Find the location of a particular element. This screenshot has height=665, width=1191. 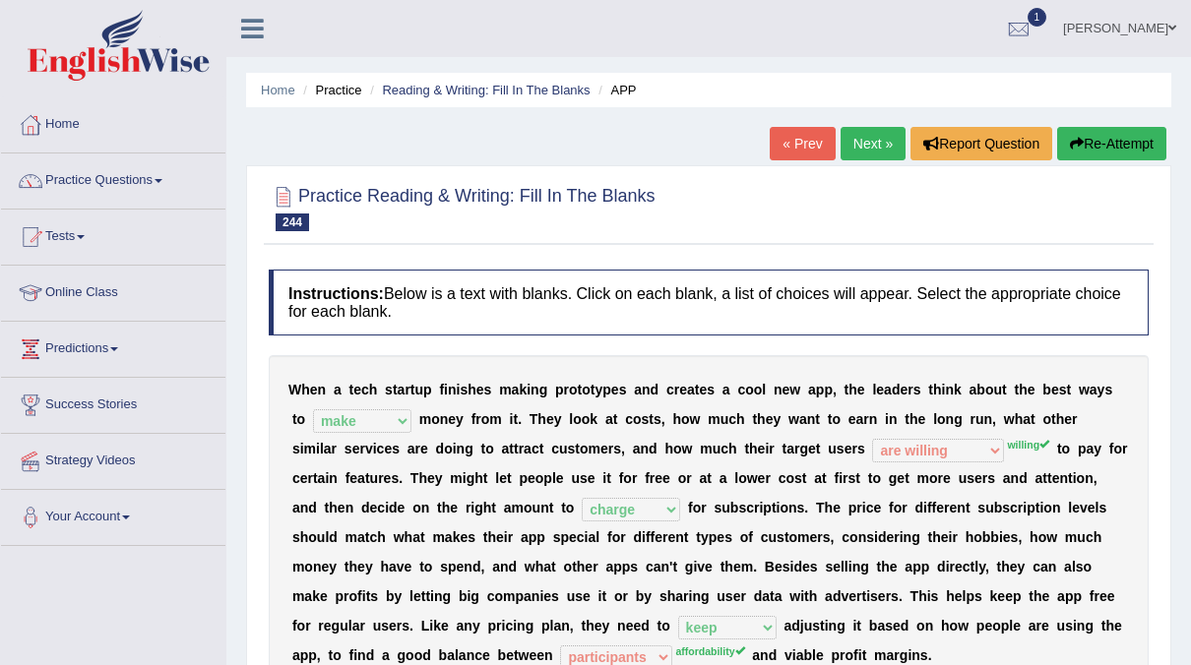

button: Re-Attempt is located at coordinates (1111, 144).